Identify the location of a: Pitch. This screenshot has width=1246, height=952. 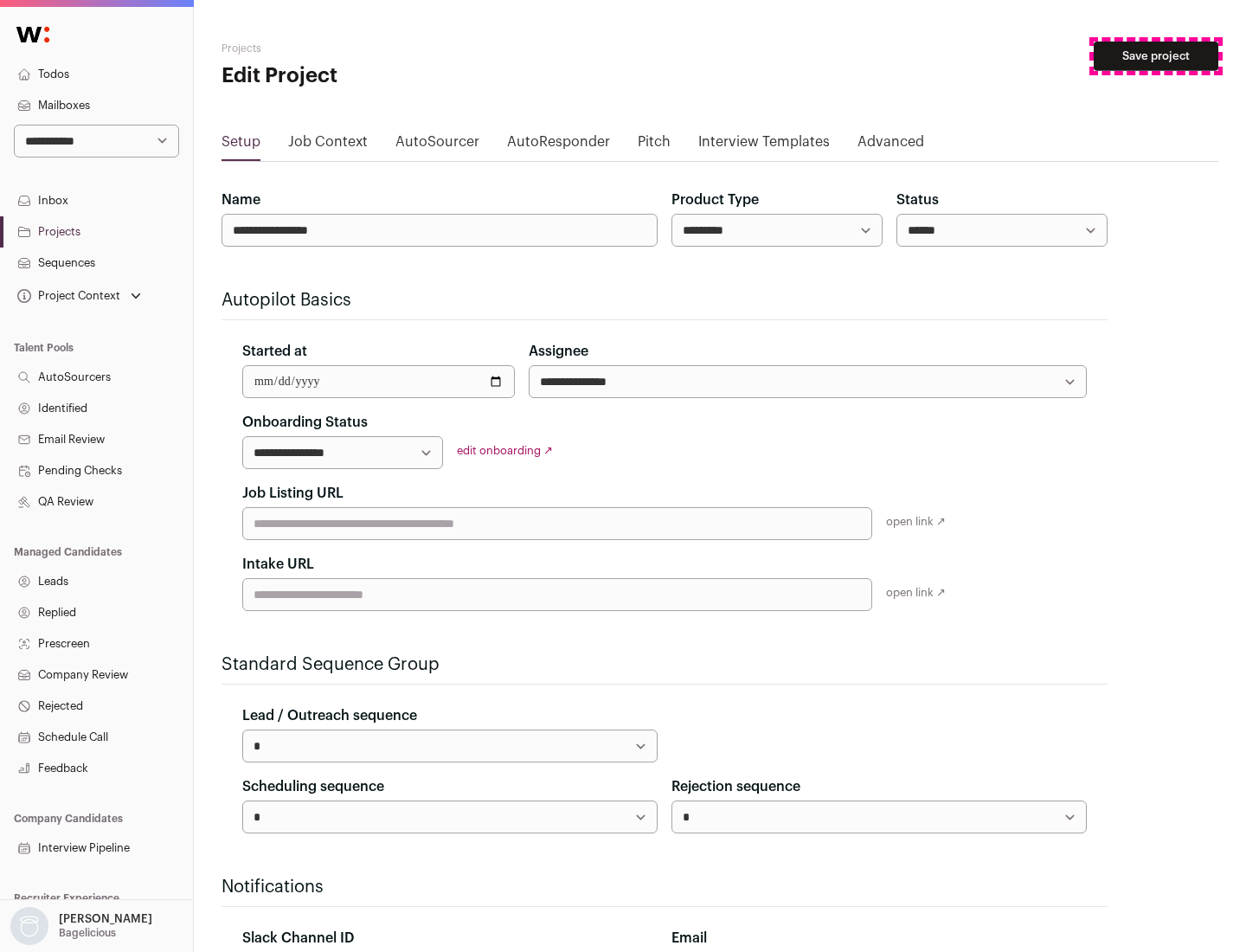
(655, 146).